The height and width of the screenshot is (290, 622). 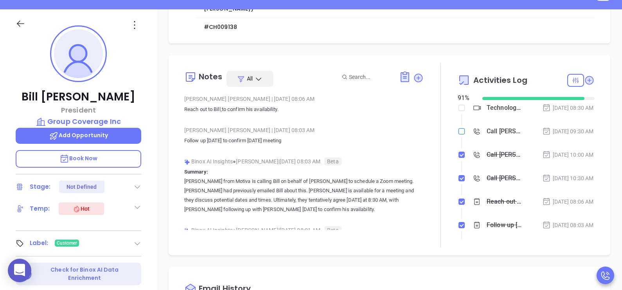 What do you see at coordinates (40, 187) in the screenshot?
I see `div: Stage:` at bounding box center [40, 187].